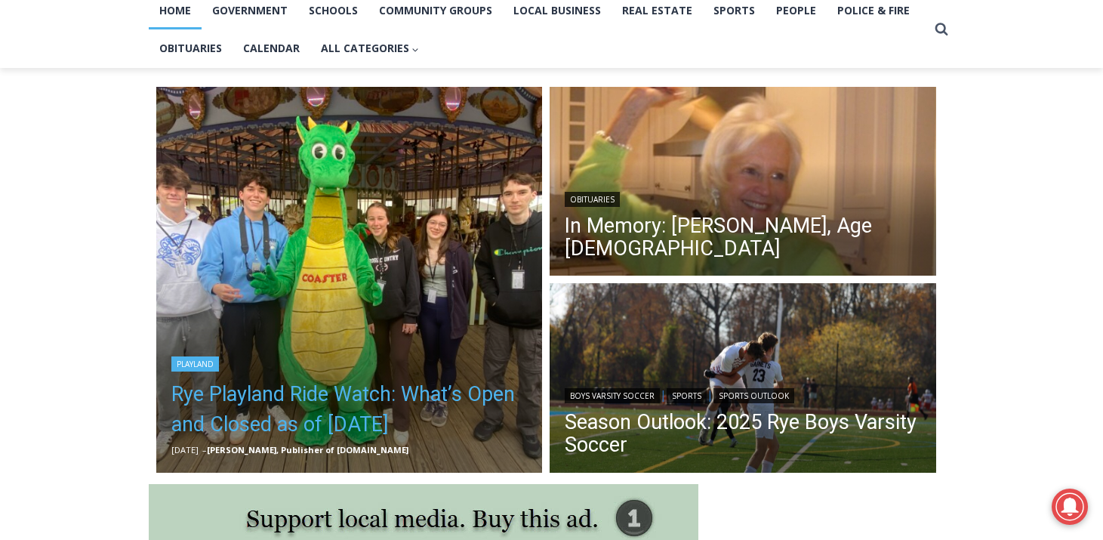 Image resolution: width=1103 pixels, height=540 pixels. What do you see at coordinates (743, 183) in the screenshot?
I see `img: Obituary - Barbara defrondeville` at bounding box center [743, 183].